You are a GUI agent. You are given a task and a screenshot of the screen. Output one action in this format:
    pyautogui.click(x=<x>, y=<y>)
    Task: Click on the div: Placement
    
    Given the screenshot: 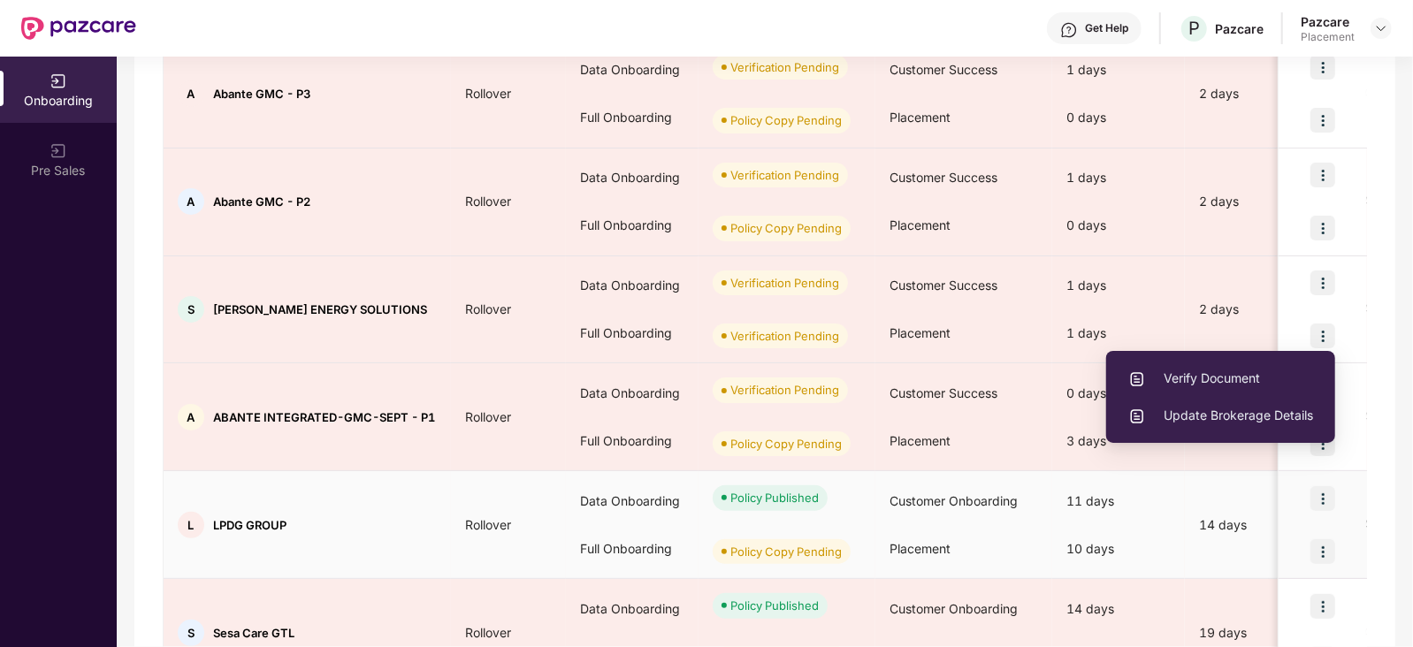 What is the action you would take?
    pyautogui.click(x=1327, y=37)
    